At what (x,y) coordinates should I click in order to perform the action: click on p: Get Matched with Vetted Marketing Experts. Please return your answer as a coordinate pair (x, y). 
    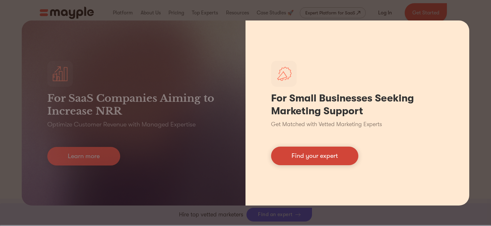
    Looking at the image, I should click on (326, 124).